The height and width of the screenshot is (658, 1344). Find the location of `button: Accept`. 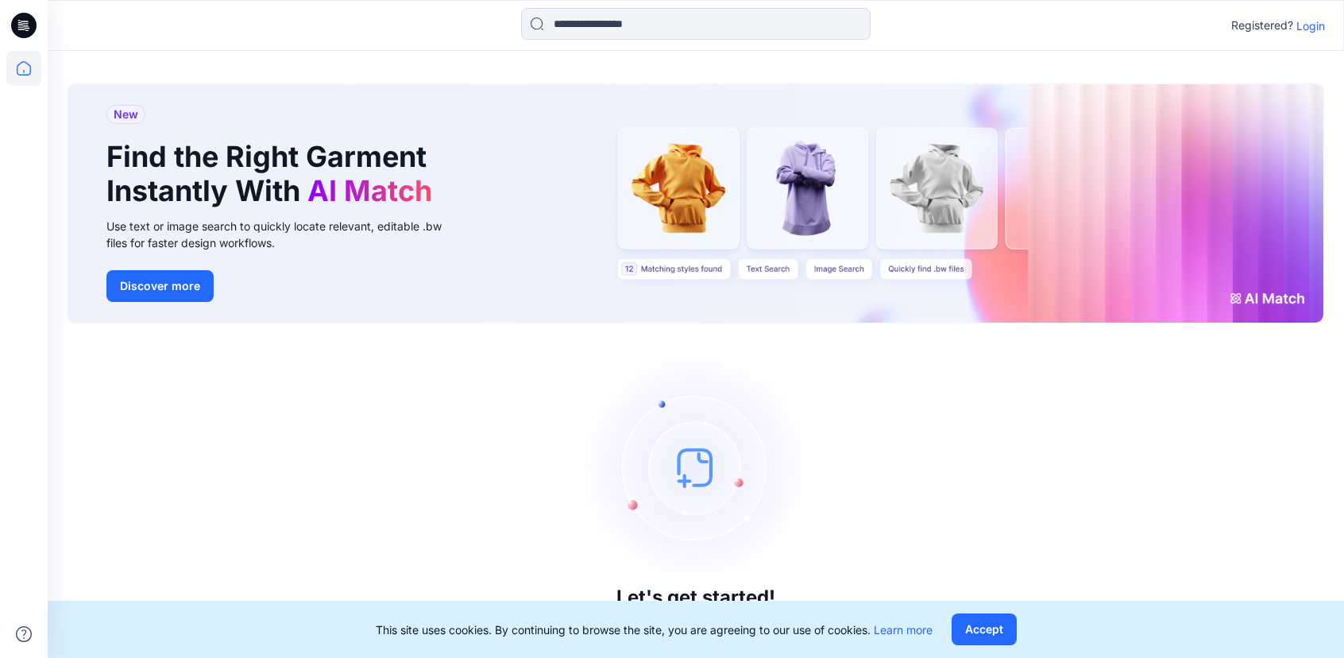

button: Accept is located at coordinates (985, 629).